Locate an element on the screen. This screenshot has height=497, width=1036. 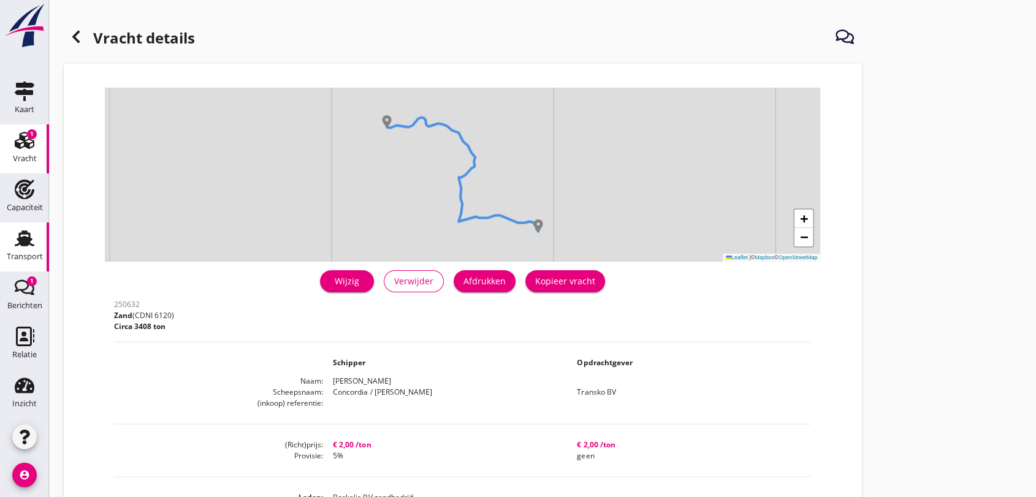
div: Wijzig is located at coordinates (347, 281).